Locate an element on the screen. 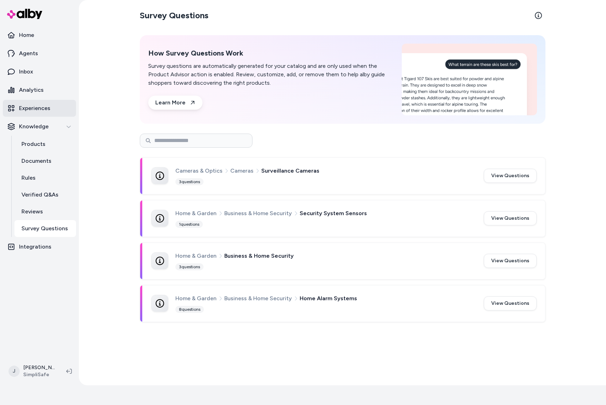 The width and height of the screenshot is (606, 405). a: Survey Questions is located at coordinates (45, 229).